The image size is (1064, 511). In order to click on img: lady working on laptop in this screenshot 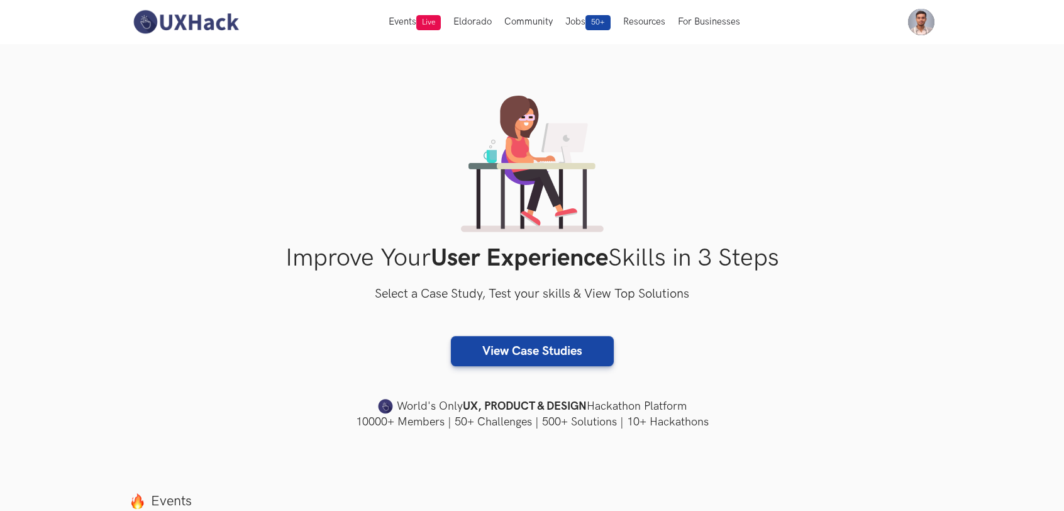, I will do `click(532, 163)`.